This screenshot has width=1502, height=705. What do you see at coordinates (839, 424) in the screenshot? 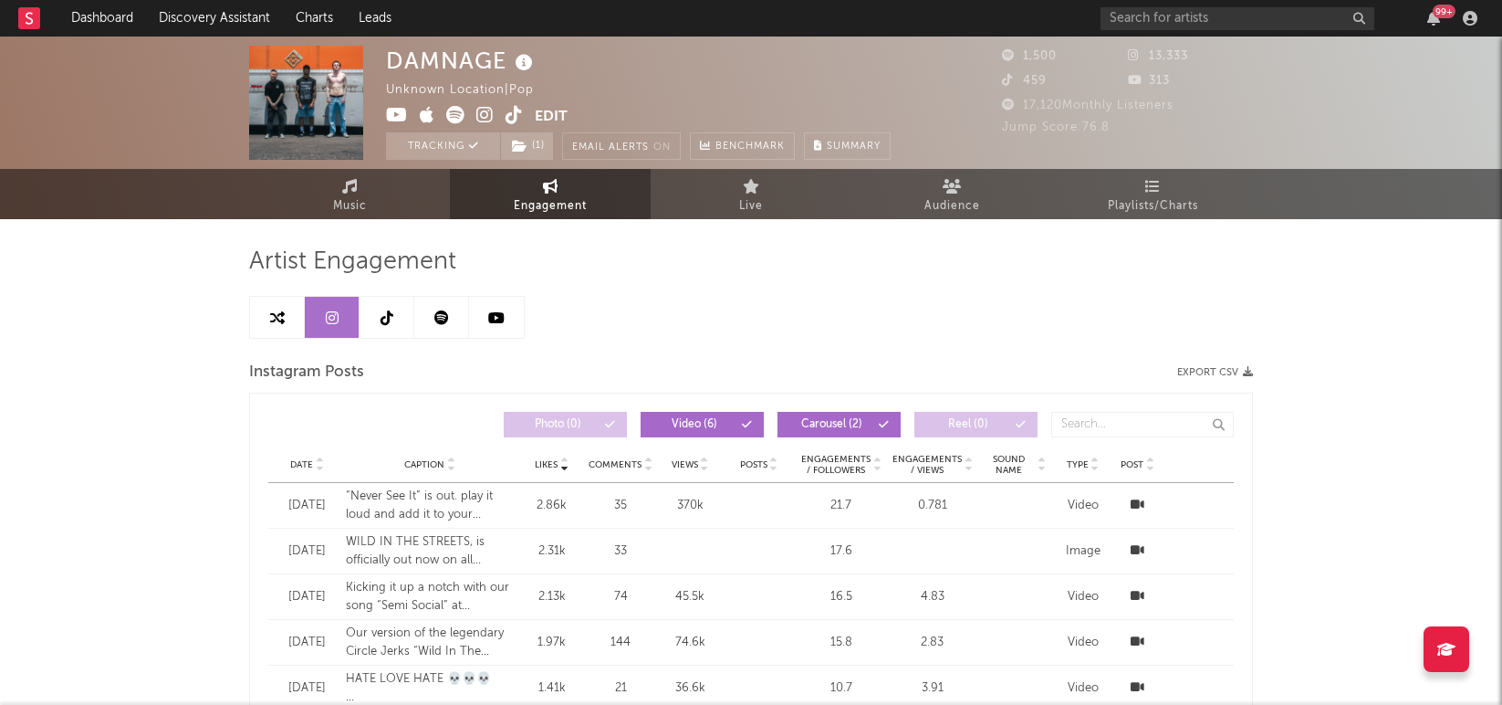
I see `button: Carousel(2)` at bounding box center [839, 424].